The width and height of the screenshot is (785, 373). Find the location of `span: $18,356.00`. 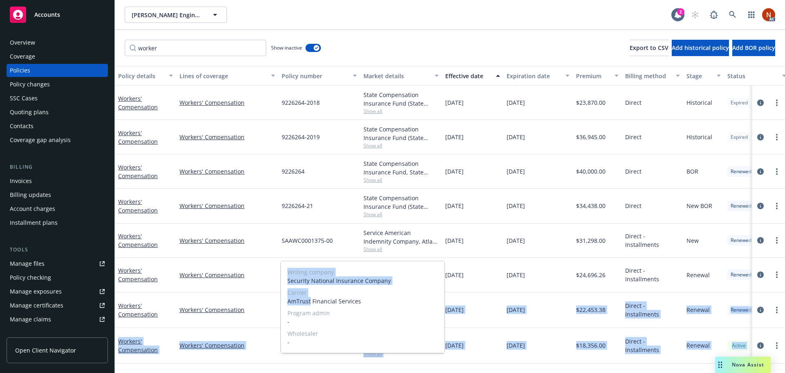

span: $18,356.00 is located at coordinates (591, 345).